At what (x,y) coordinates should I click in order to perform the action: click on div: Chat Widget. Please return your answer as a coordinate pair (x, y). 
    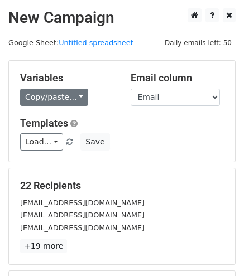
    Looking at the image, I should click on (216, 249).